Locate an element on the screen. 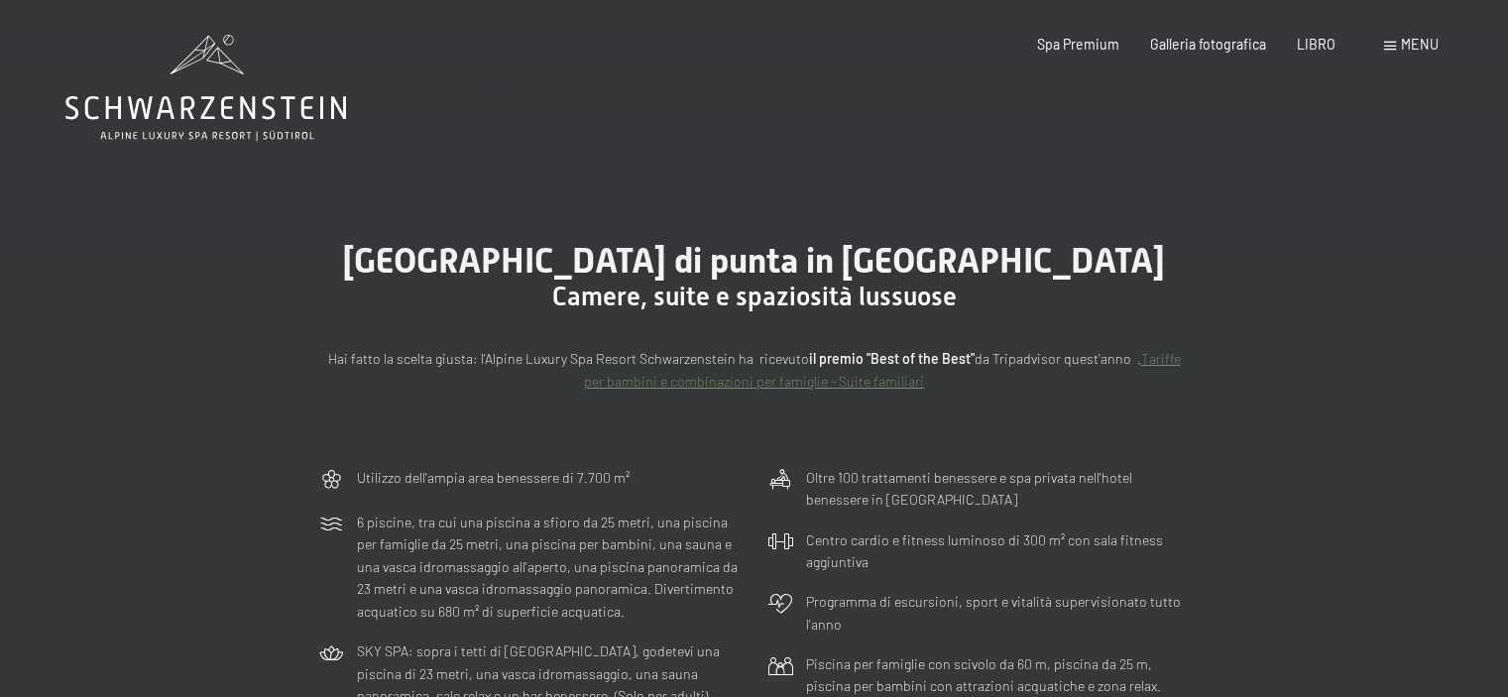 The height and width of the screenshot is (697, 1508). font: Galleria fotografica is located at coordinates (1208, 44).